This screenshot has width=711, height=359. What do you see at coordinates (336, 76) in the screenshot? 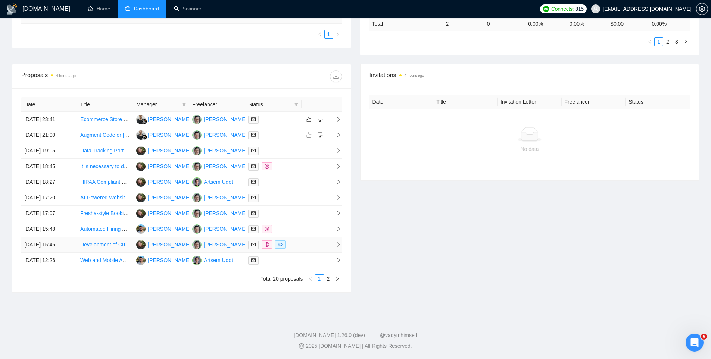
I see `span: download` at bounding box center [336, 76].